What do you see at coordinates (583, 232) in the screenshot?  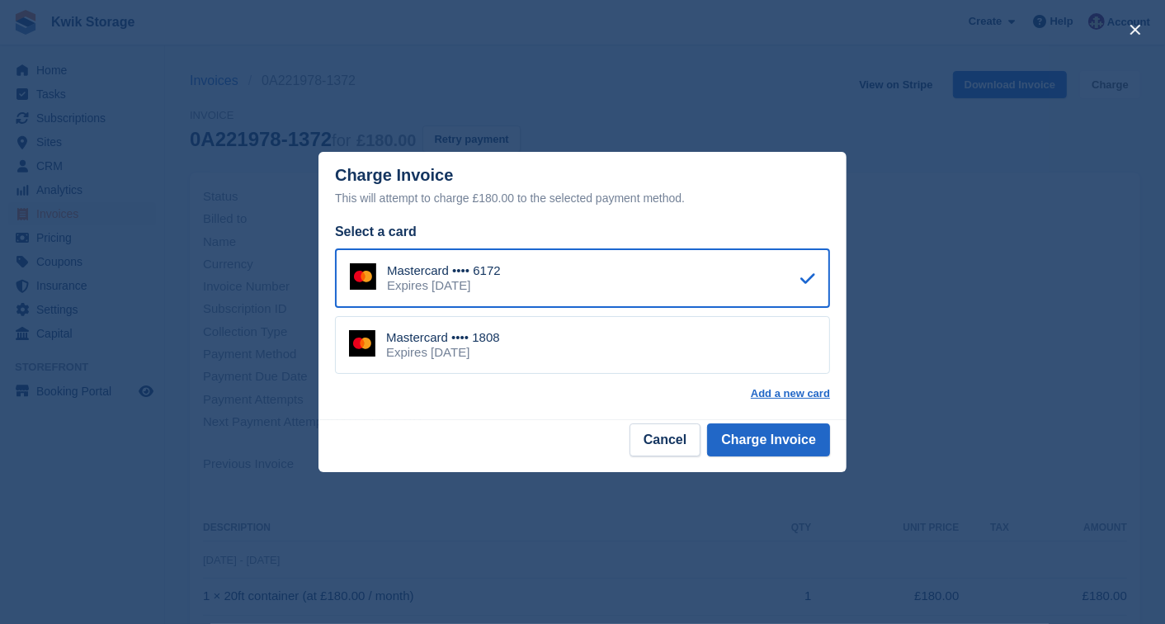 I see `div: Select a card` at bounding box center [583, 232].